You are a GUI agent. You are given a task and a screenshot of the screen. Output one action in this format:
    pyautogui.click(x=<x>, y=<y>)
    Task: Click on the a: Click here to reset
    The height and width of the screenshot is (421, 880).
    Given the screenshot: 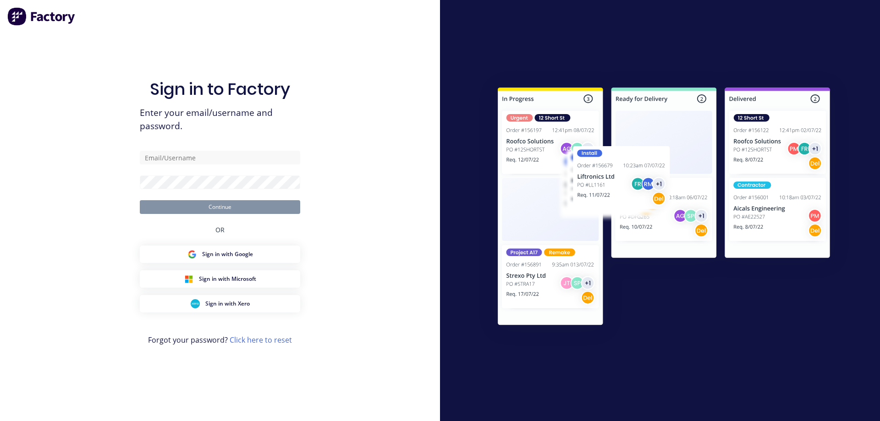 What is the action you would take?
    pyautogui.click(x=261, y=340)
    